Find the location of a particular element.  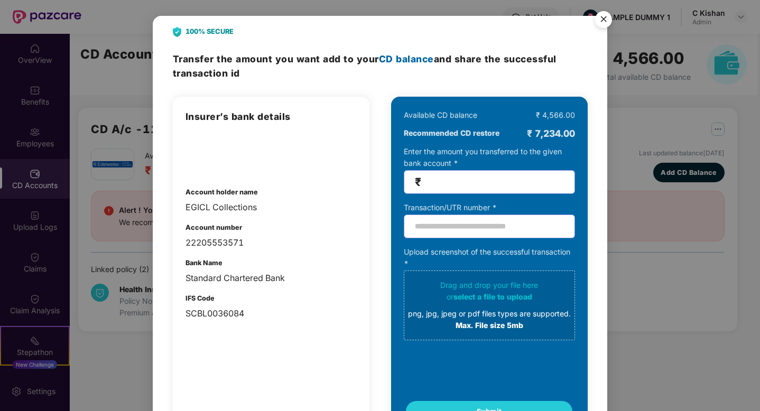

b: Account number is located at coordinates (214, 227).